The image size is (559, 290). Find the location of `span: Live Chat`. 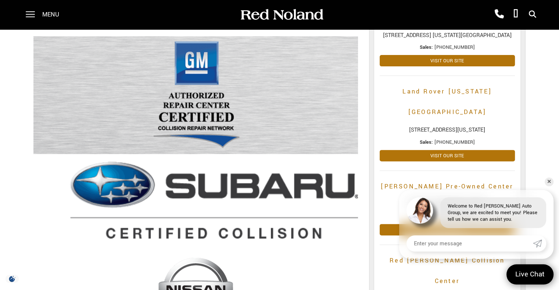

span: Live Chat is located at coordinates (530, 275).